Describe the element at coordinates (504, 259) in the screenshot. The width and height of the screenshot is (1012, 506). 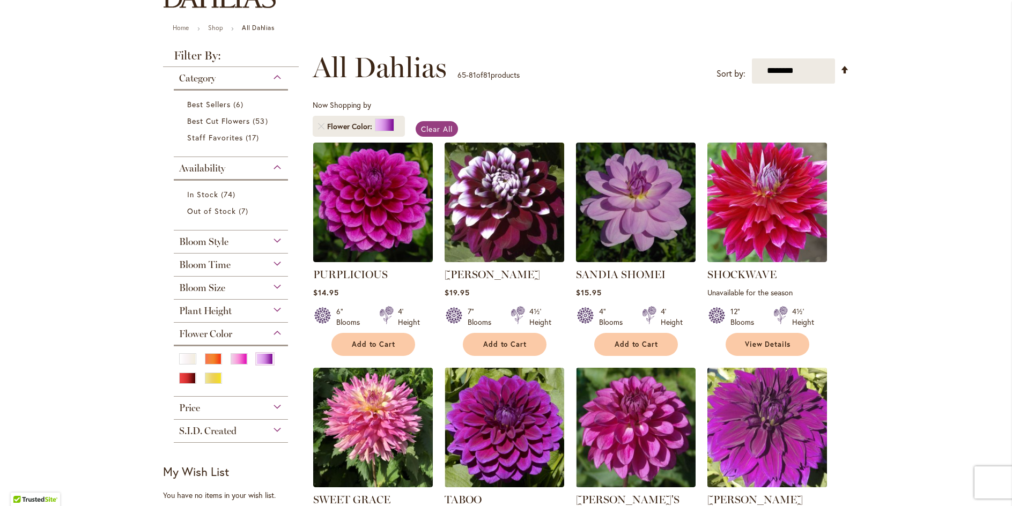
I see `a: Ryan C` at that location.